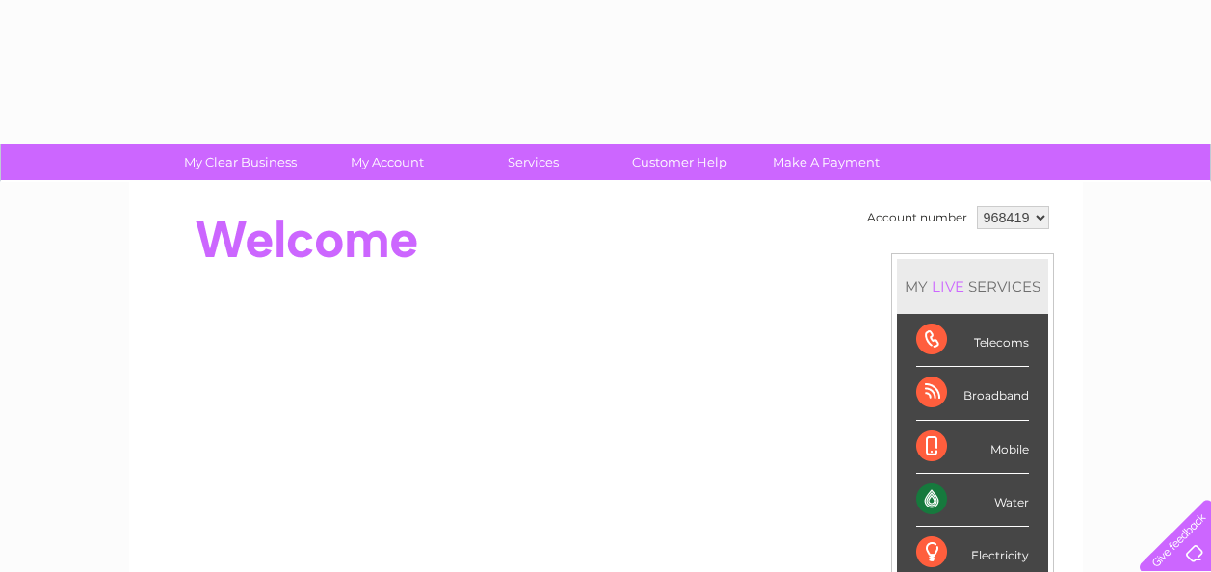 The width and height of the screenshot is (1211, 572). What do you see at coordinates (972, 447) in the screenshot?
I see `div: Mobile` at bounding box center [972, 447].